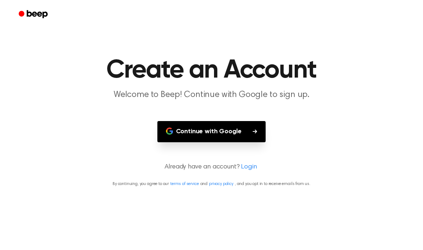  What do you see at coordinates (212, 167) in the screenshot?
I see `p: Already have an account?` at bounding box center [212, 167].